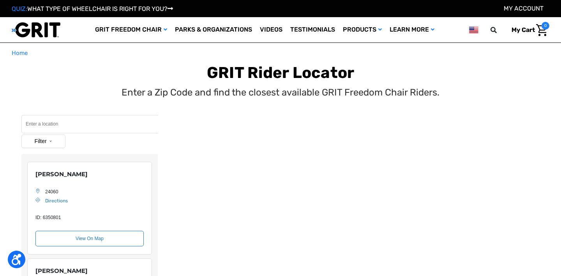  I want to click on nav: Breadcrumb, so click(280, 53).